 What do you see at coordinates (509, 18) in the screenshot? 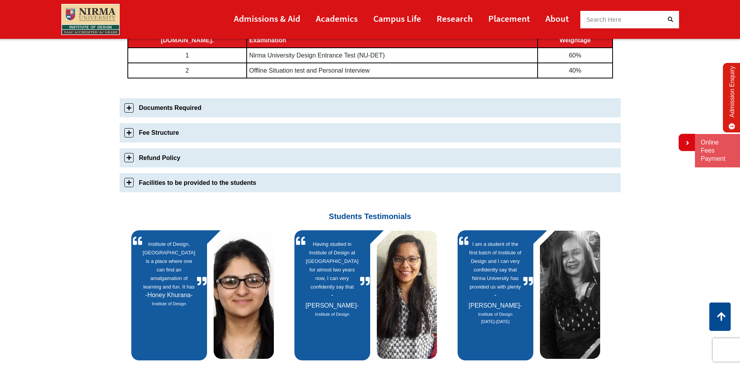
I see `a: Placement` at bounding box center [509, 18].